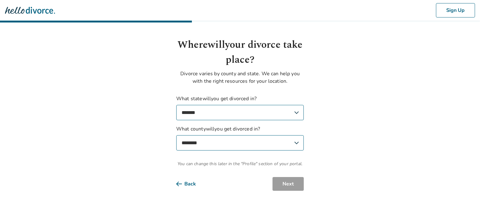 The height and width of the screenshot is (217, 480). I want to click on div: Widget de chat, so click(464, 202).